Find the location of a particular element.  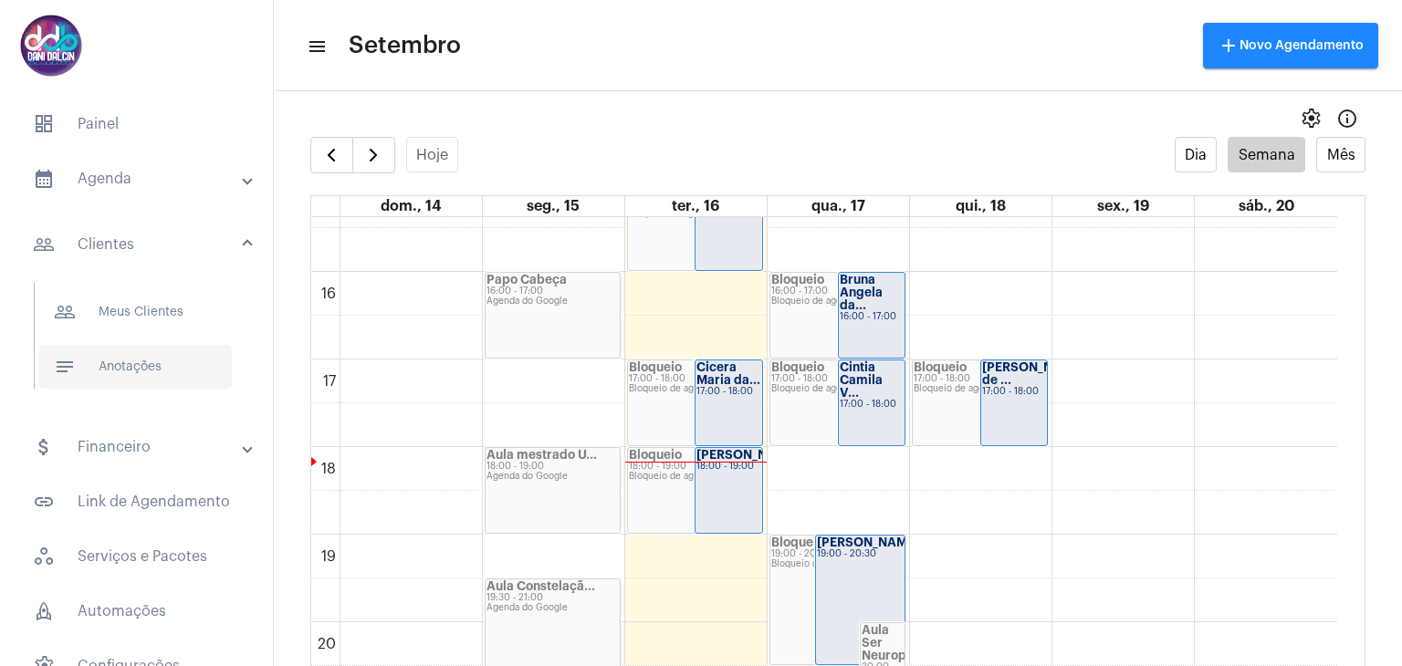

button: settings is located at coordinates (1311, 119).